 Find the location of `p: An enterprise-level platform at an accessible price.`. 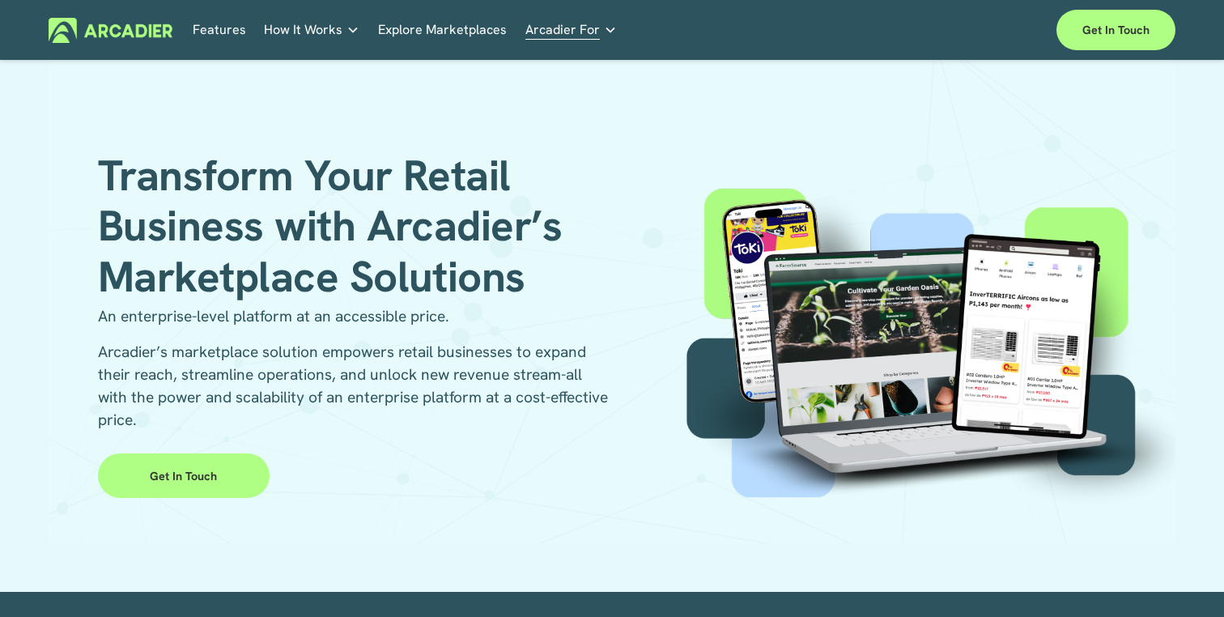

p: An enterprise-level platform at an accessible price. is located at coordinates (354, 316).